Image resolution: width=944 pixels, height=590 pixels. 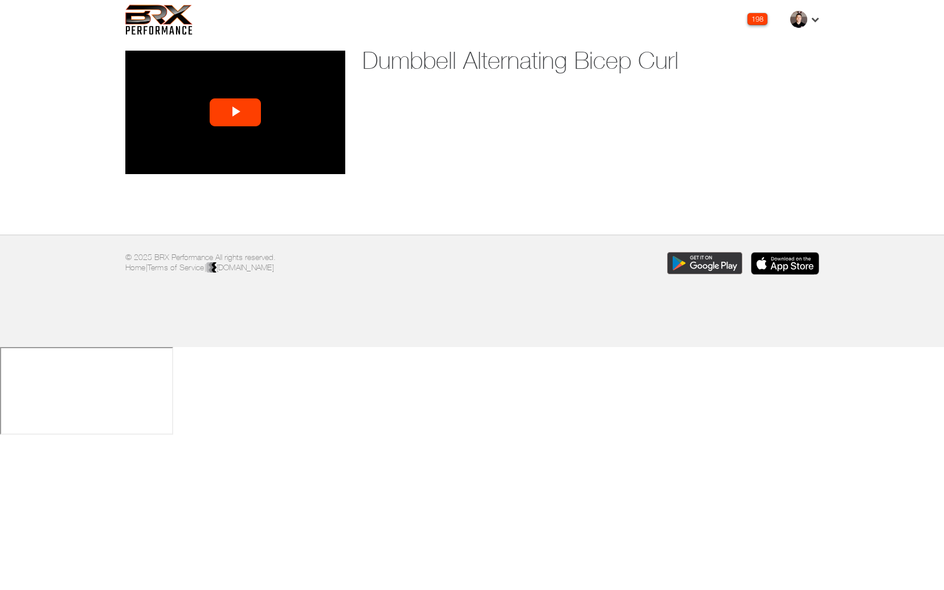 I want to click on img: 6f7da32581c89ca25d665dc3aae533e4f14fe3ef_original.svg, so click(x=159, y=19).